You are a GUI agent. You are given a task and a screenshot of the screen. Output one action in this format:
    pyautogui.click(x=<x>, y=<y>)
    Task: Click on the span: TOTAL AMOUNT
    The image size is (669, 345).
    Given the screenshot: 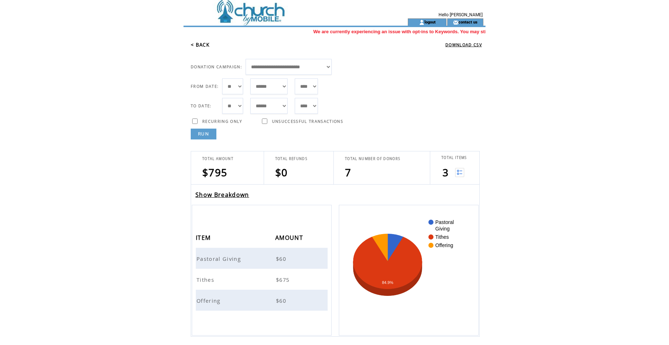 What is the action you would take?
    pyautogui.click(x=218, y=159)
    